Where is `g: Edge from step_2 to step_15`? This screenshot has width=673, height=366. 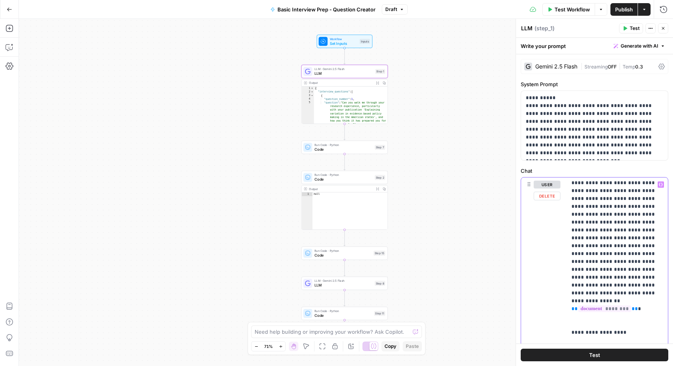 g: Edge from step_2 to step_15 is located at coordinates (344, 238).